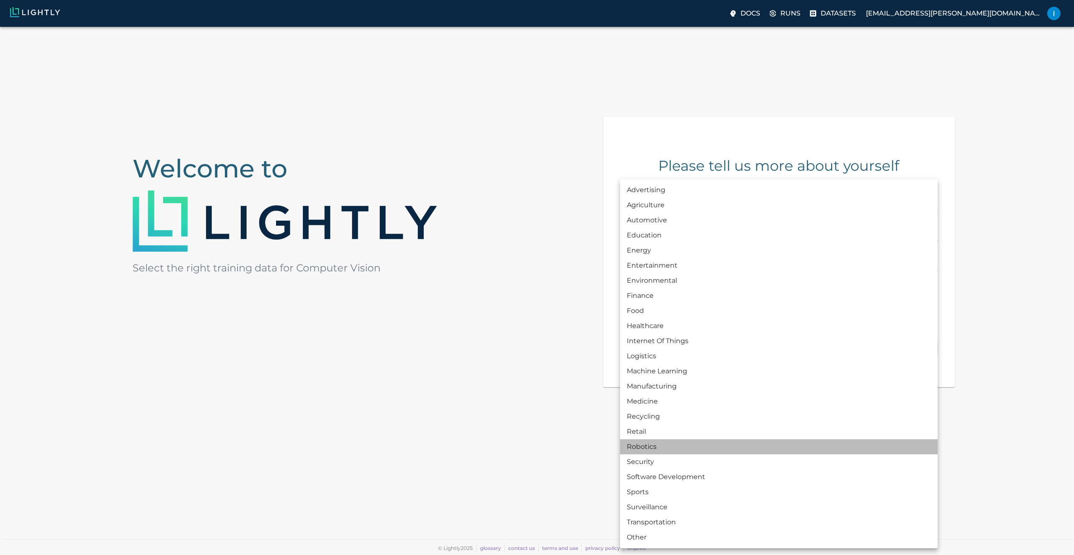 Image resolution: width=1074 pixels, height=555 pixels. I want to click on li: Education, so click(779, 235).